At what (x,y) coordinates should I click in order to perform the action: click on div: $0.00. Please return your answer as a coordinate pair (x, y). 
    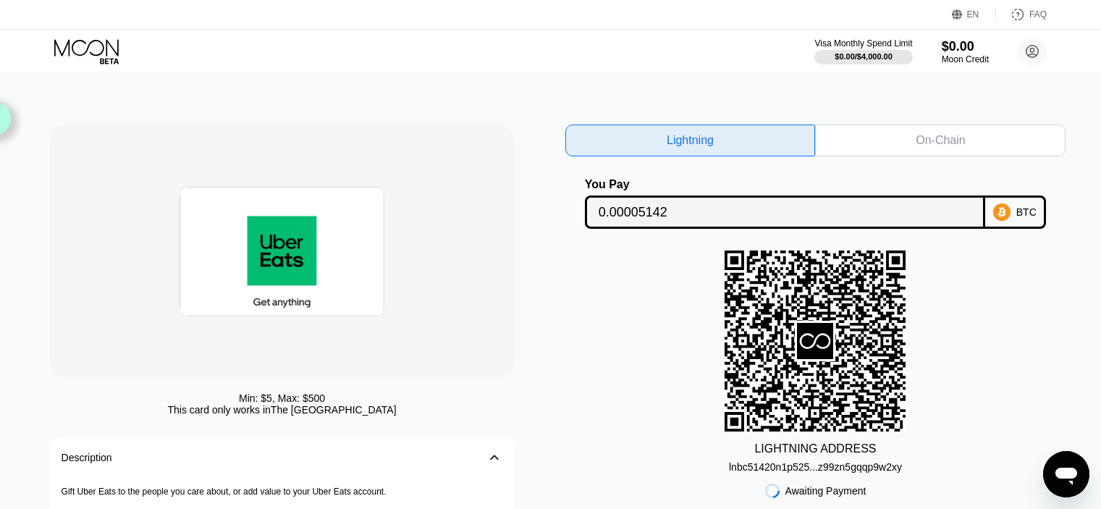
    Looking at the image, I should click on (965, 46).